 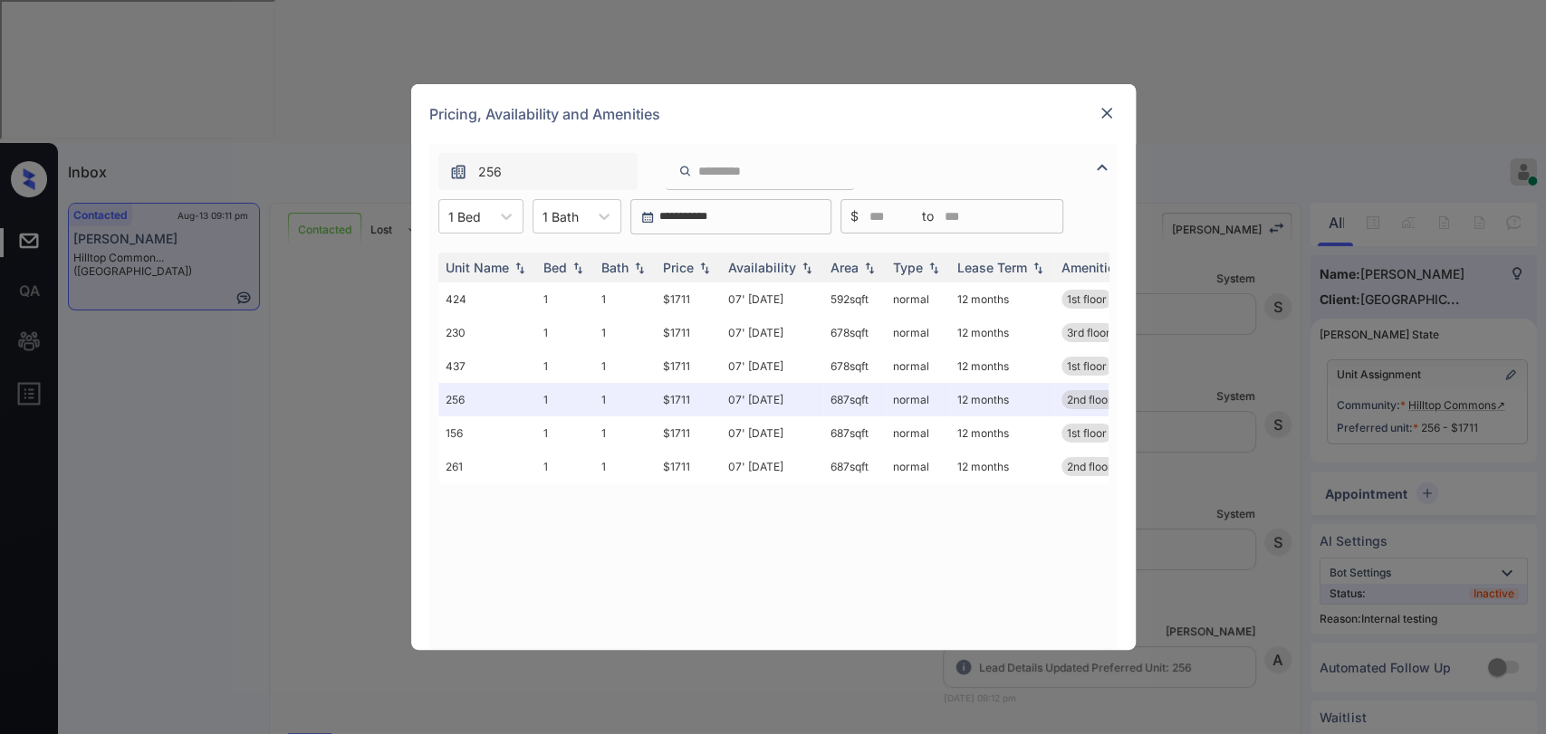 I want to click on div: Bath, so click(x=615, y=267).